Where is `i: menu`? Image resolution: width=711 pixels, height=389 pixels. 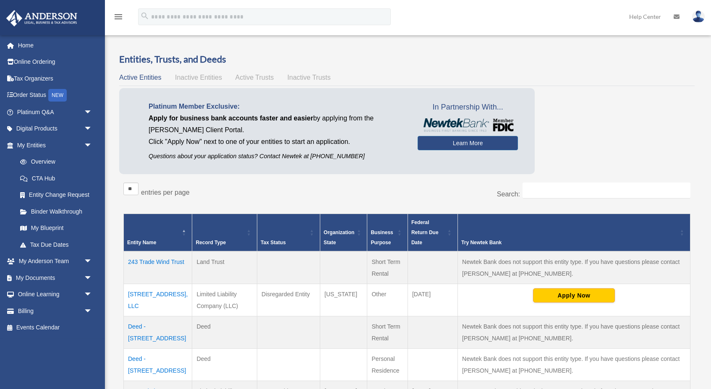
i: menu is located at coordinates (118, 17).